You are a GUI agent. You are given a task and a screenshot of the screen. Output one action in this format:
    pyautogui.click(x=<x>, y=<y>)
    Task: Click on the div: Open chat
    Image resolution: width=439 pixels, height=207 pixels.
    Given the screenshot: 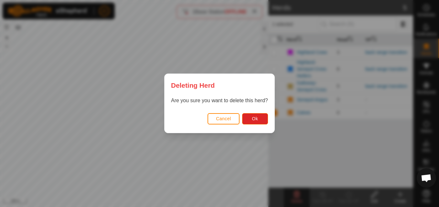 What is the action you would take?
    pyautogui.click(x=426, y=178)
    